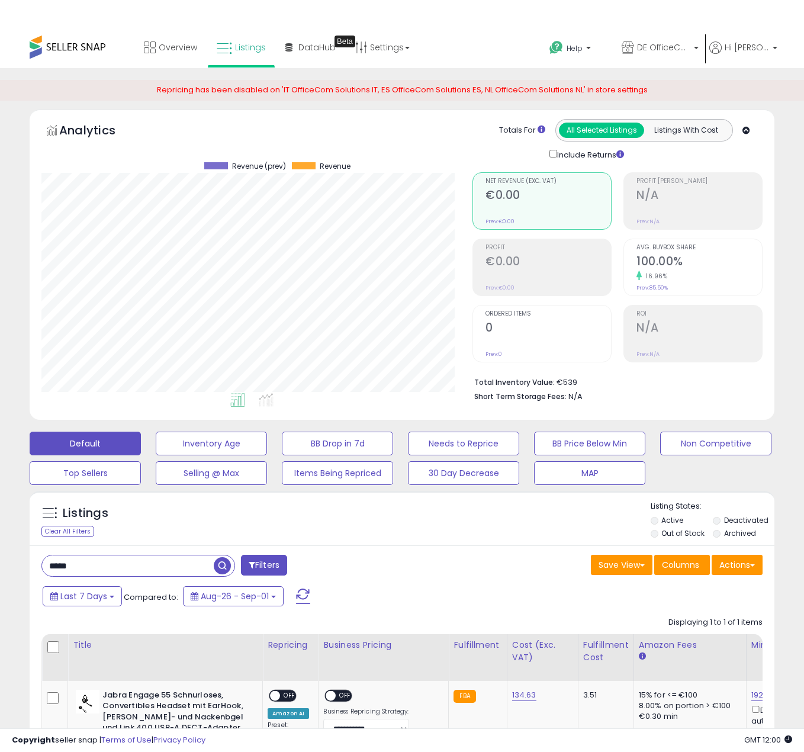  I want to click on span: Avg. Buybox Share, so click(699, 247).